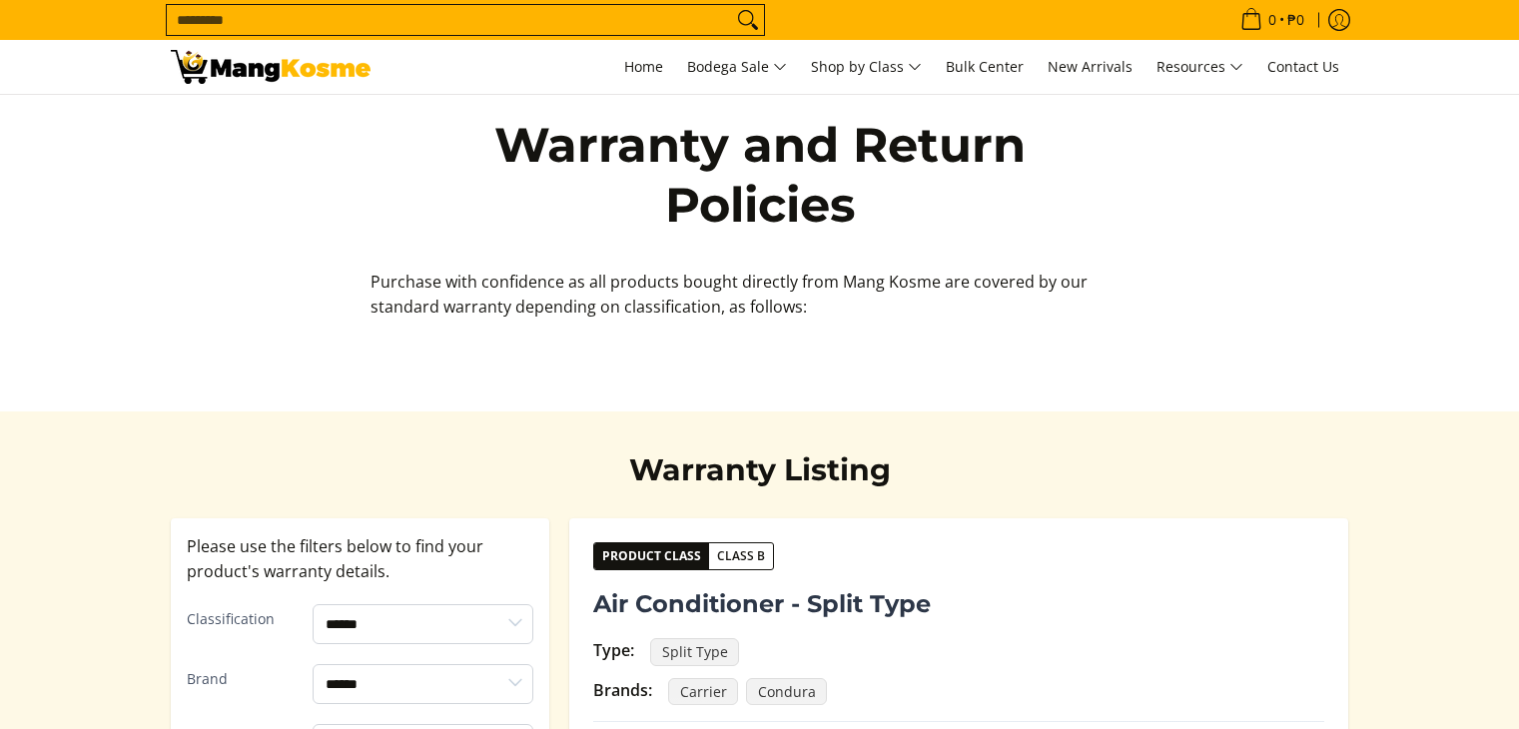  Describe the element at coordinates (1272, 20) in the screenshot. I see `span: 0` at that location.